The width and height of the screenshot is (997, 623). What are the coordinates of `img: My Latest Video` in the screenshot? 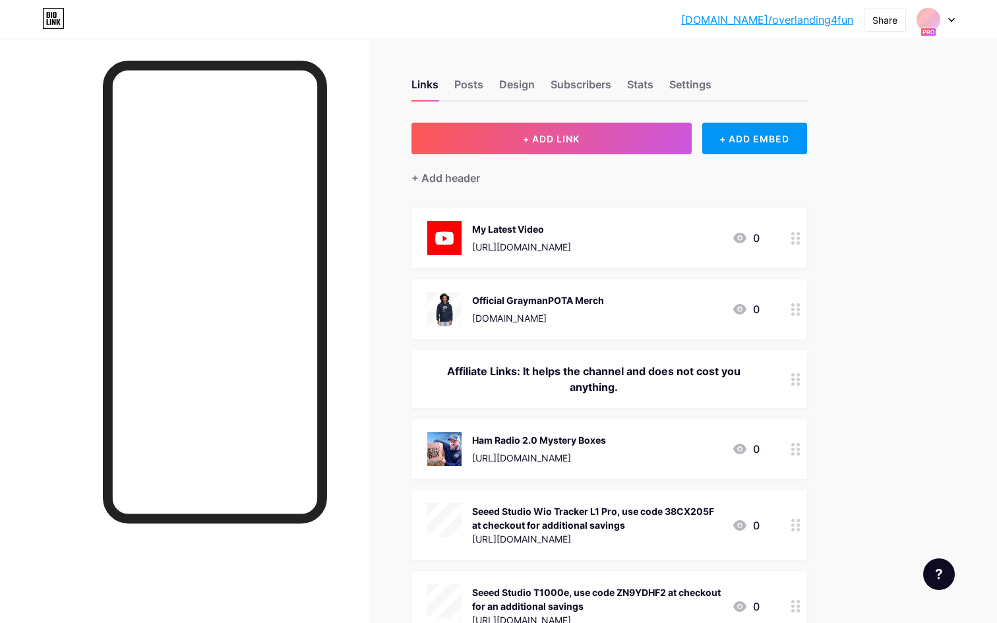 It's located at (444, 238).